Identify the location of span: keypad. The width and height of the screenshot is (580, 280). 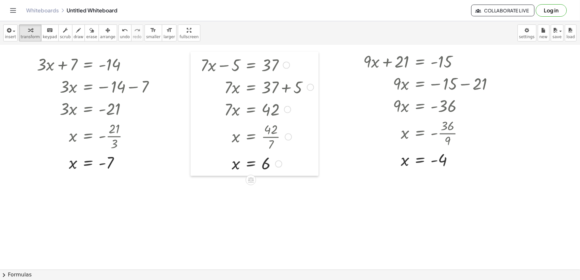
(50, 37).